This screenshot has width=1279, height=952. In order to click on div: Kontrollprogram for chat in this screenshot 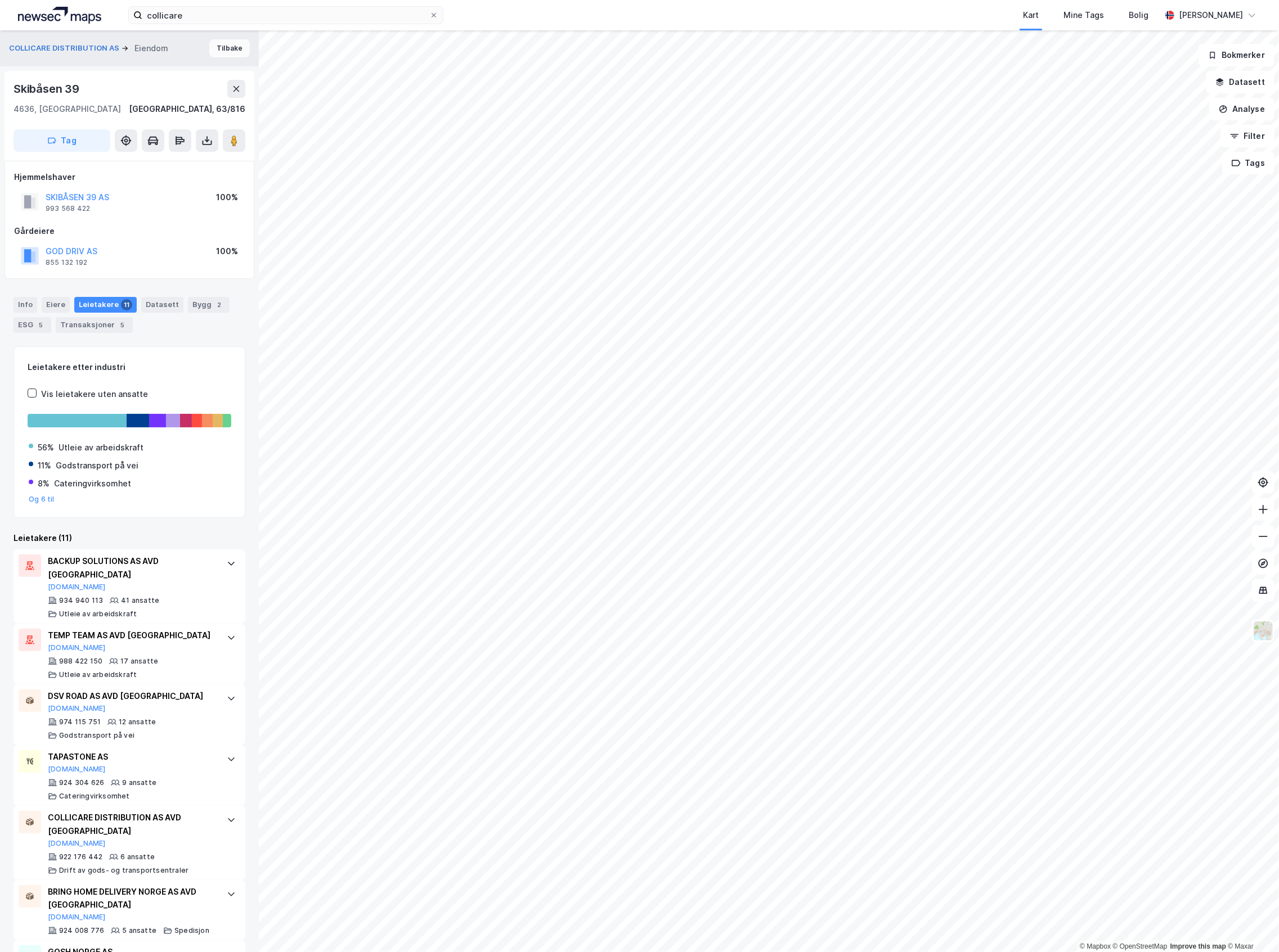, I will do `click(1250, 925)`.